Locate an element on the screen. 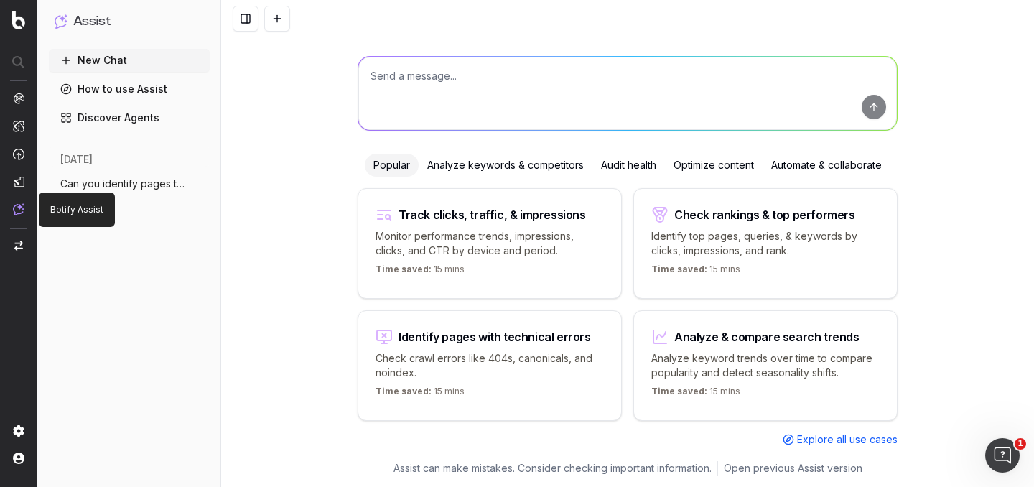  img: Analytics is located at coordinates (19, 98).